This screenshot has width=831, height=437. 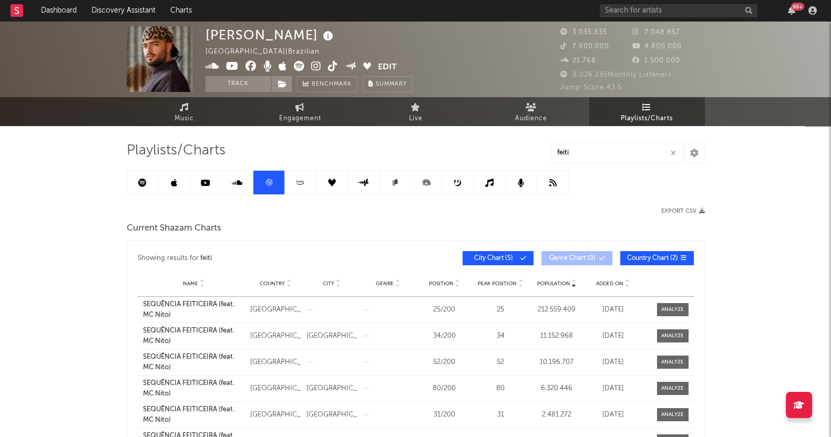 What do you see at coordinates (190, 284) in the screenshot?
I see `span: Name` at bounding box center [190, 284].